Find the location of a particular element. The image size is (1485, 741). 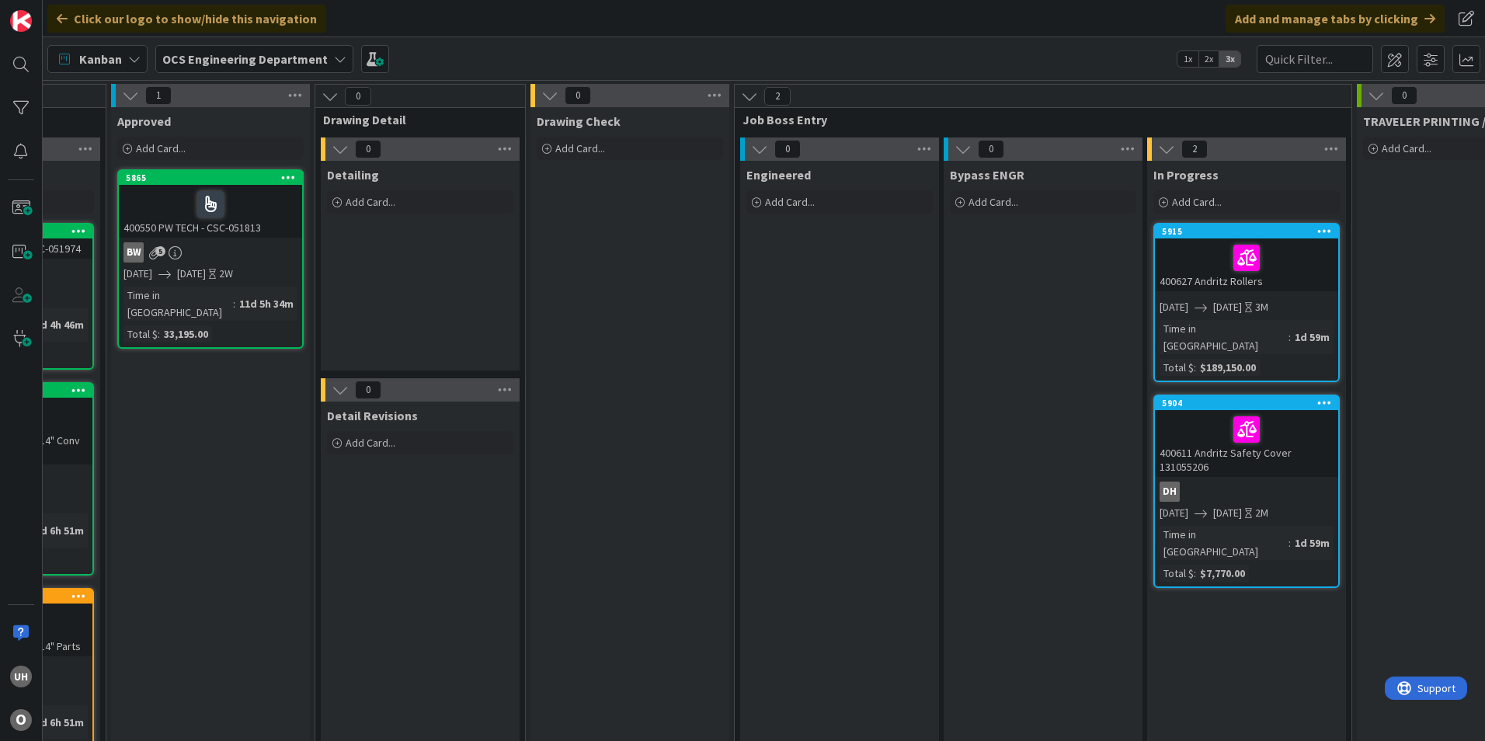

div: 5865400550 PW TECH - CSC-051813 is located at coordinates (210, 204).